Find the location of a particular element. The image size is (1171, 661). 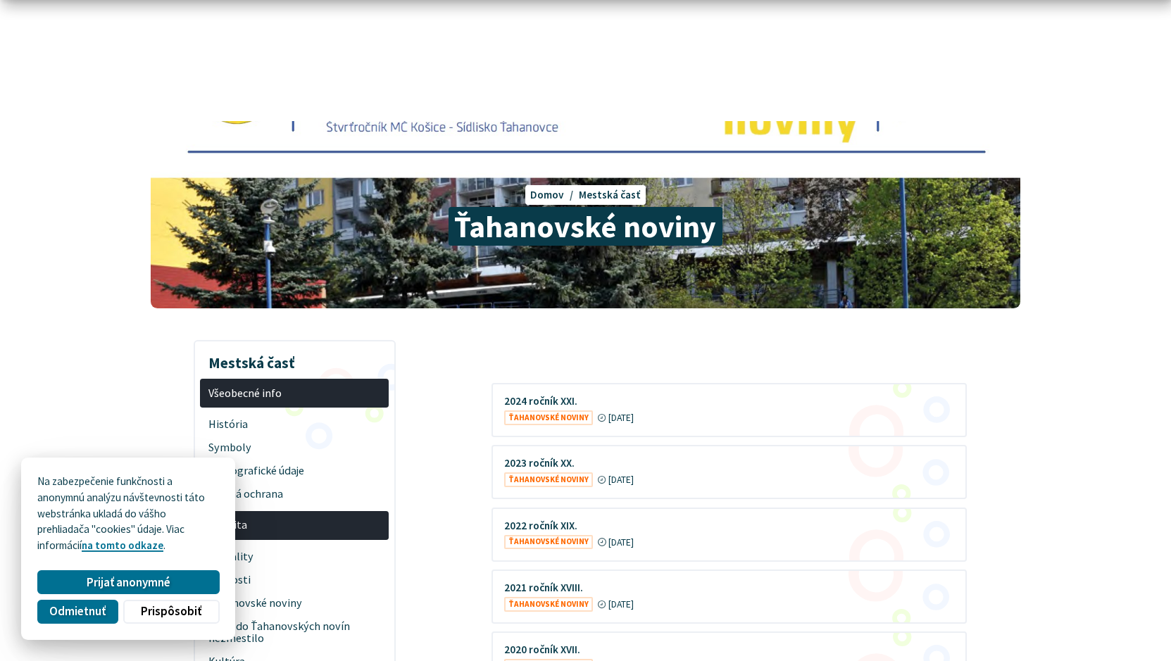

span: Aktivita is located at coordinates (294, 525).